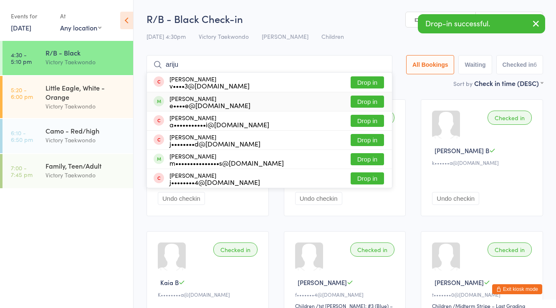 The height and width of the screenshot is (308, 556). Describe the element at coordinates (31, 16) in the screenshot. I see `div: Events for` at that location.